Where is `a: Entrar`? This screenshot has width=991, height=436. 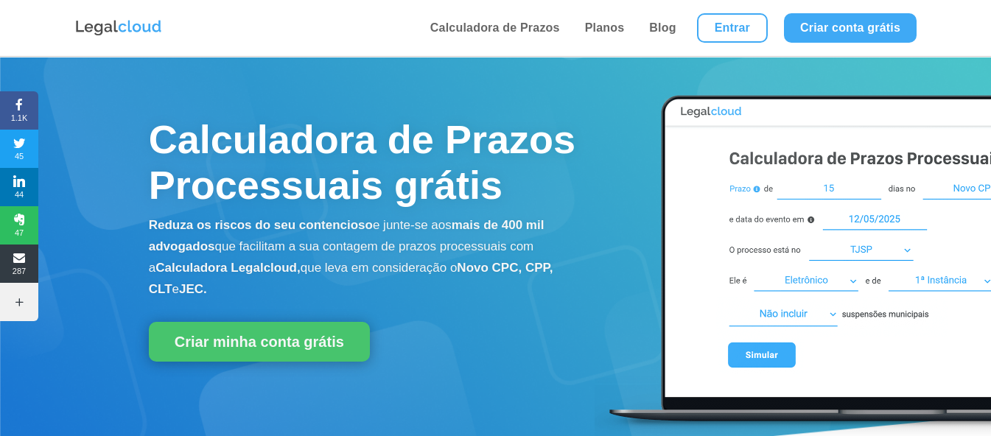
a: Entrar is located at coordinates (732, 28).